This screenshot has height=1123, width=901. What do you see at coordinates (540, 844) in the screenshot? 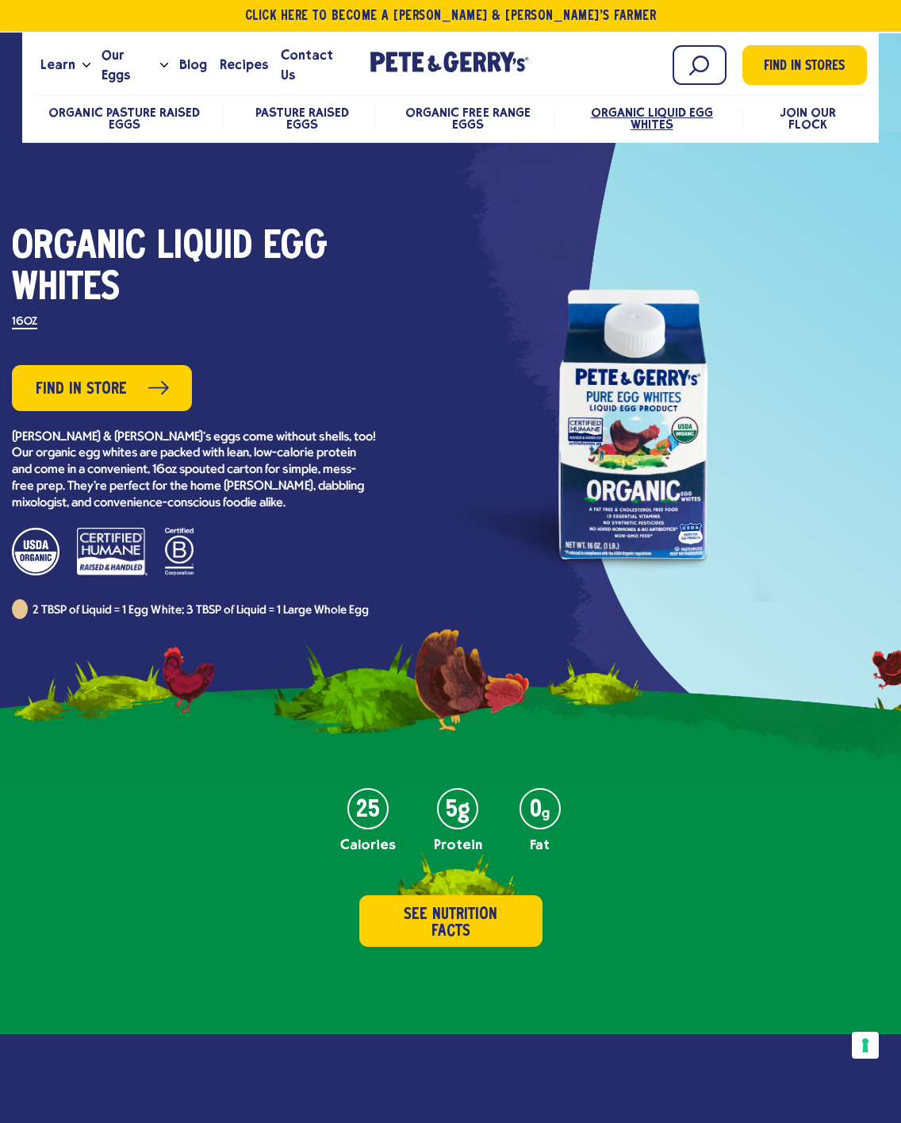
I see `p: Fat` at bounding box center [540, 844].